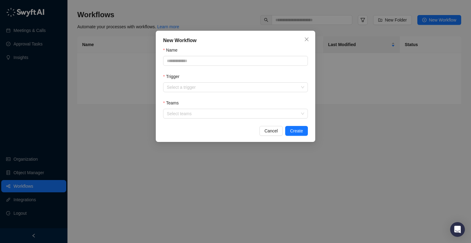 This screenshot has height=243, width=471. What do you see at coordinates (307, 39) in the screenshot?
I see `button: Close` at bounding box center [307, 39].